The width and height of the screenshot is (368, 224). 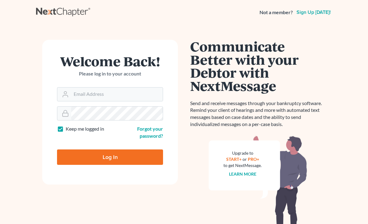 I want to click on strong: Not a member?, so click(x=276, y=12).